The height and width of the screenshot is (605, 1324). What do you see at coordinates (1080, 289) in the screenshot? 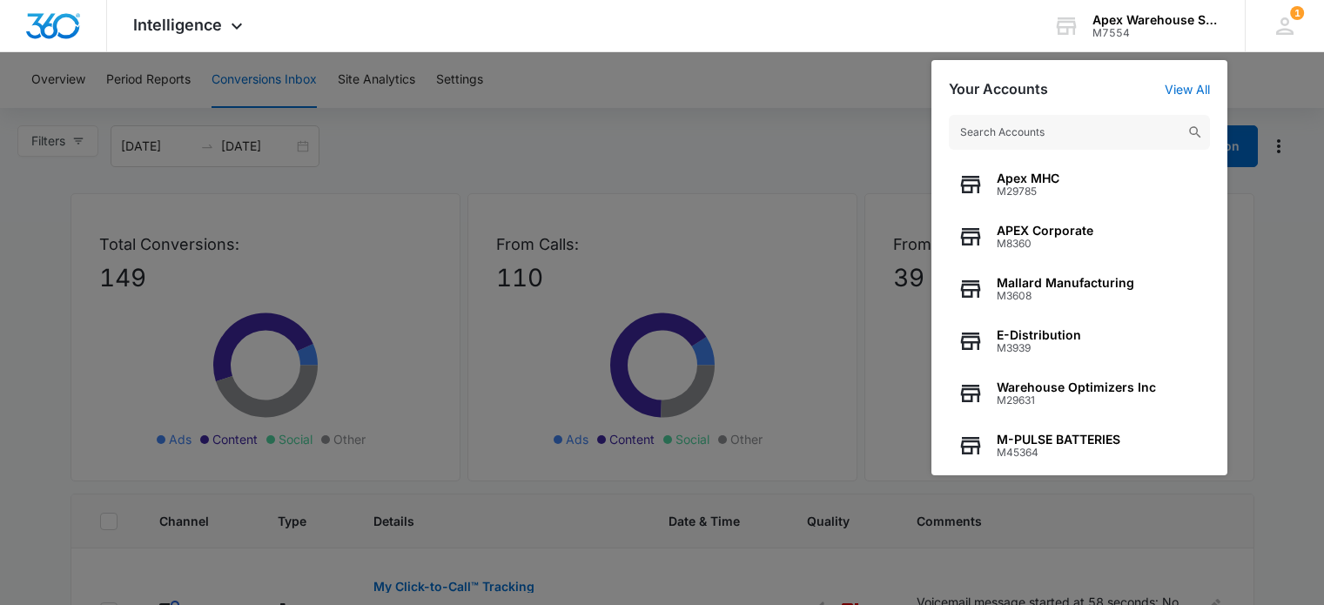
I see `button: Mallard ManufacturingM3608` at bounding box center [1080, 289].